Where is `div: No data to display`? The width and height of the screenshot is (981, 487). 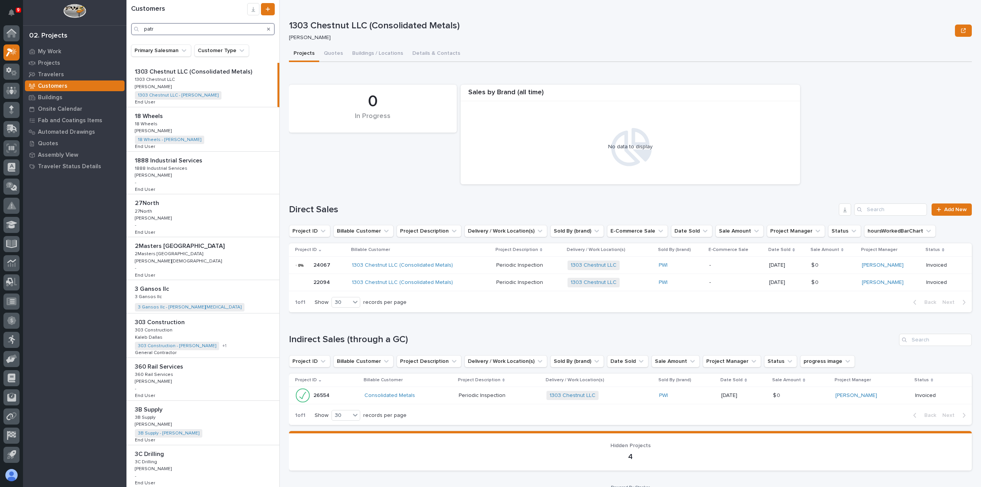 div: No data to display is located at coordinates (630, 147).